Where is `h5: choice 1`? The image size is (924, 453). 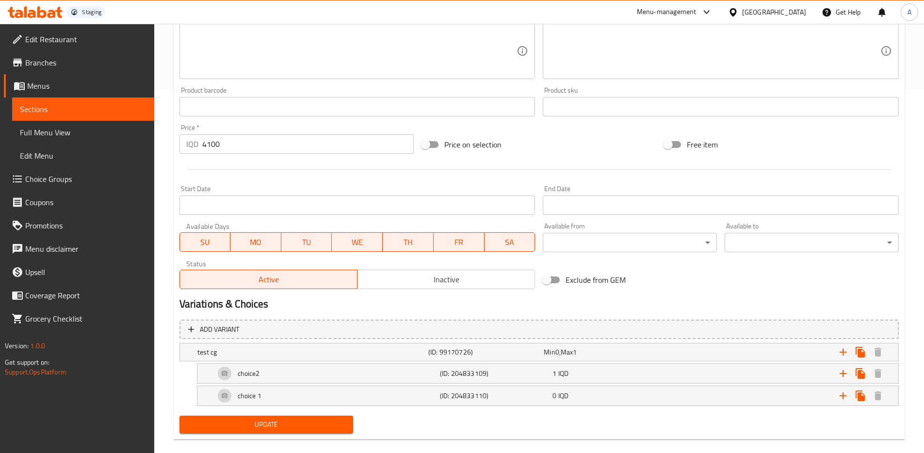
h5: choice 1 is located at coordinates (249, 396).